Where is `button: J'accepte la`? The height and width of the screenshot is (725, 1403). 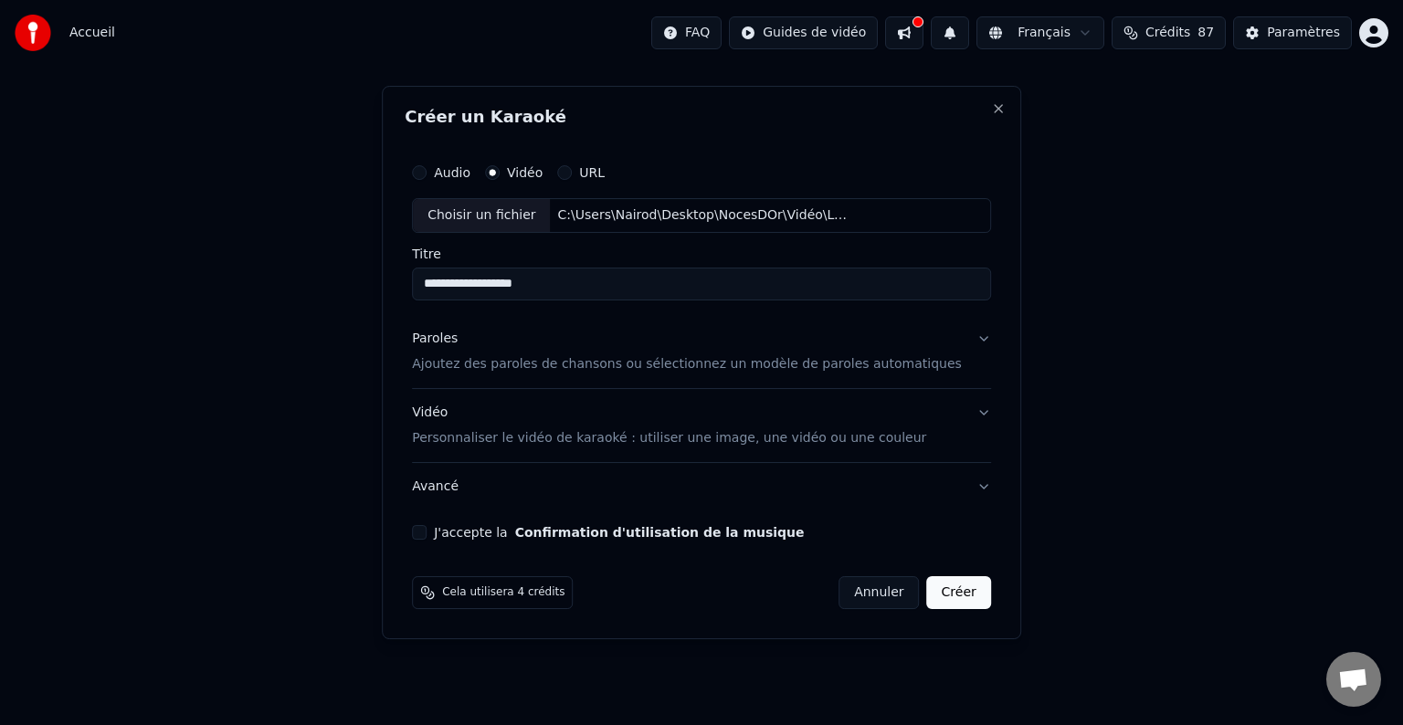
button: J'accepte la is located at coordinates (659, 532).